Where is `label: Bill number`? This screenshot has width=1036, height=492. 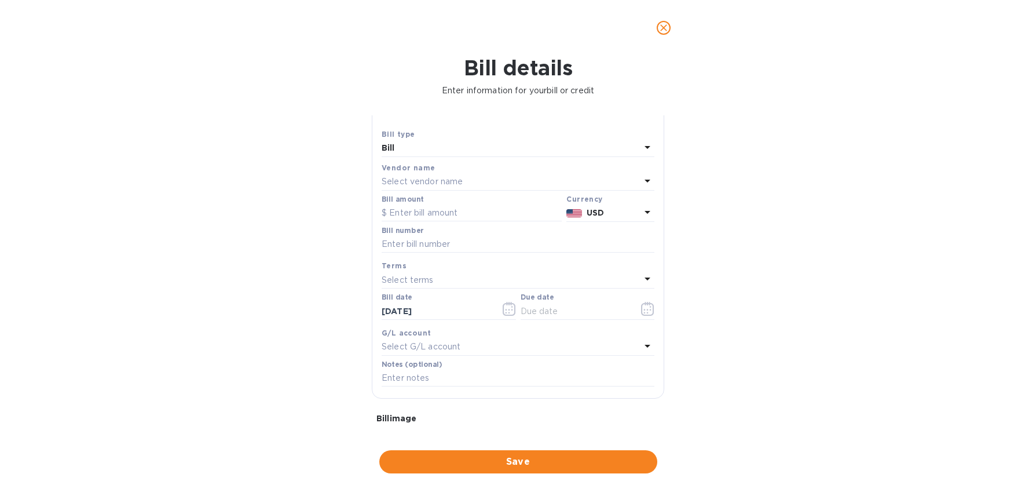 label: Bill number is located at coordinates (403, 231).